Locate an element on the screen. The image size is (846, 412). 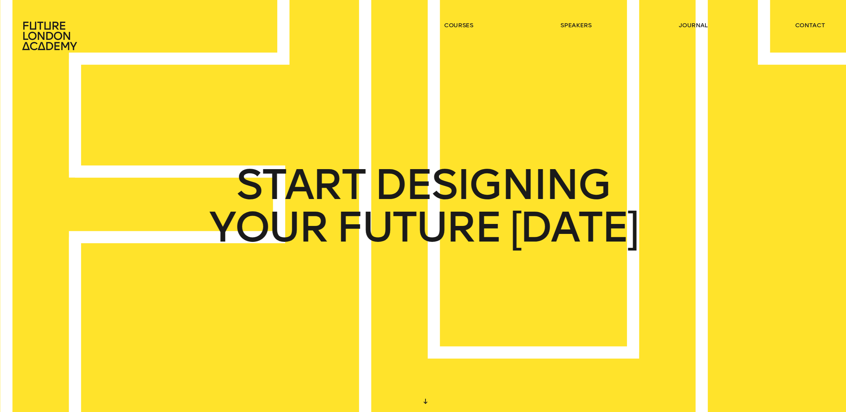
a: speakers is located at coordinates (576, 25).